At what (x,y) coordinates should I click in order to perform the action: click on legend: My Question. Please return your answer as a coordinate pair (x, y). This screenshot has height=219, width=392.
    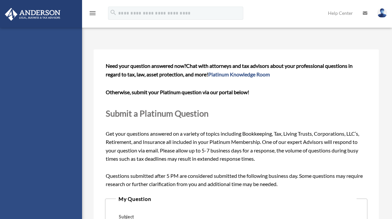
    Looking at the image, I should click on (237, 199).